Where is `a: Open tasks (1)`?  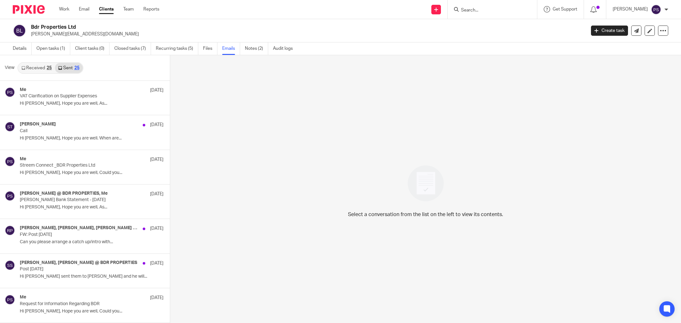
a: Open tasks (1) is located at coordinates (53, 49).